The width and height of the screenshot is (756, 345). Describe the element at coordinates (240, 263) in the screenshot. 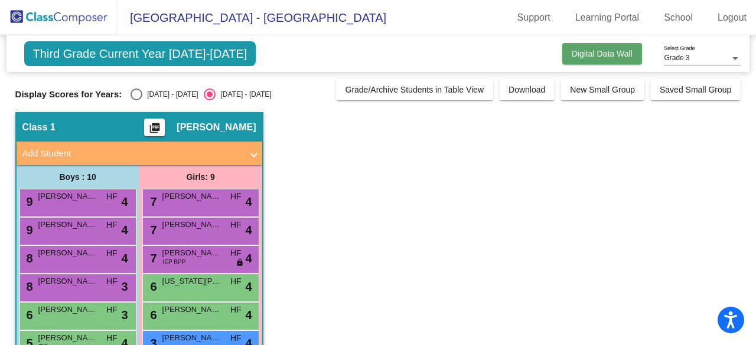

I see `span: lock` at that location.